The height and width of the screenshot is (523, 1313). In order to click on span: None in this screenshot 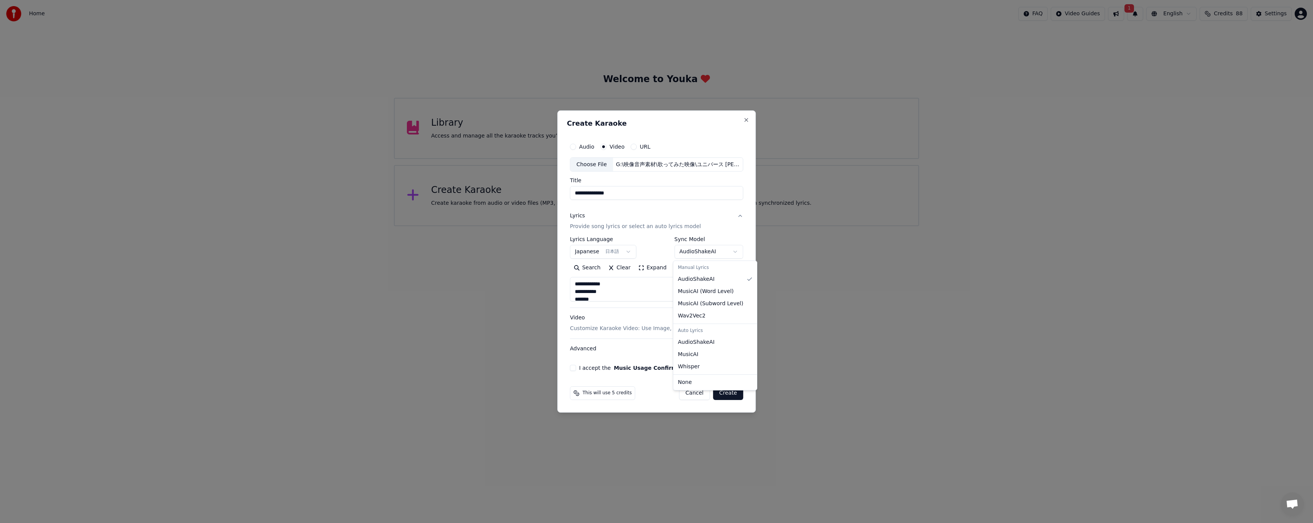, I will do `click(685, 382)`.